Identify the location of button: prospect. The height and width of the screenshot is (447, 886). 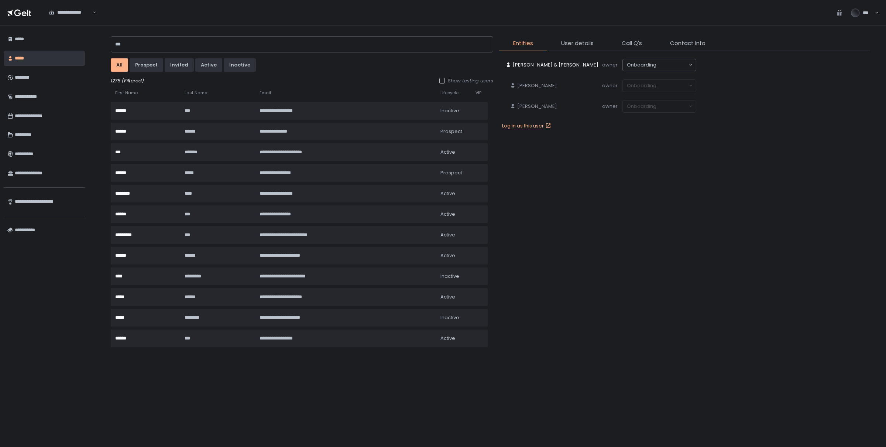
(146, 65).